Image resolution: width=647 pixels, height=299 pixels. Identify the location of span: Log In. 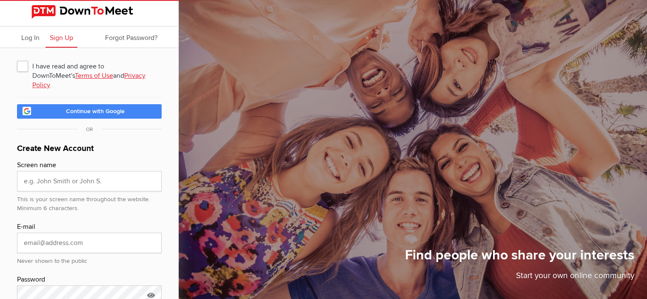
(30, 38).